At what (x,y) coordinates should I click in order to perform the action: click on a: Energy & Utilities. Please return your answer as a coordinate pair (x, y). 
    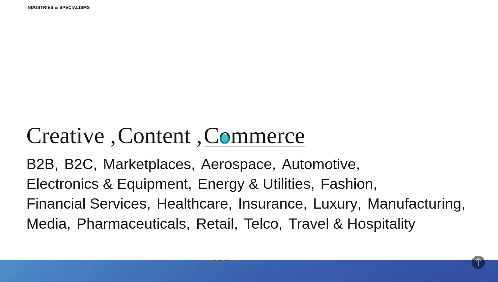
    Looking at the image, I should click on (254, 184).